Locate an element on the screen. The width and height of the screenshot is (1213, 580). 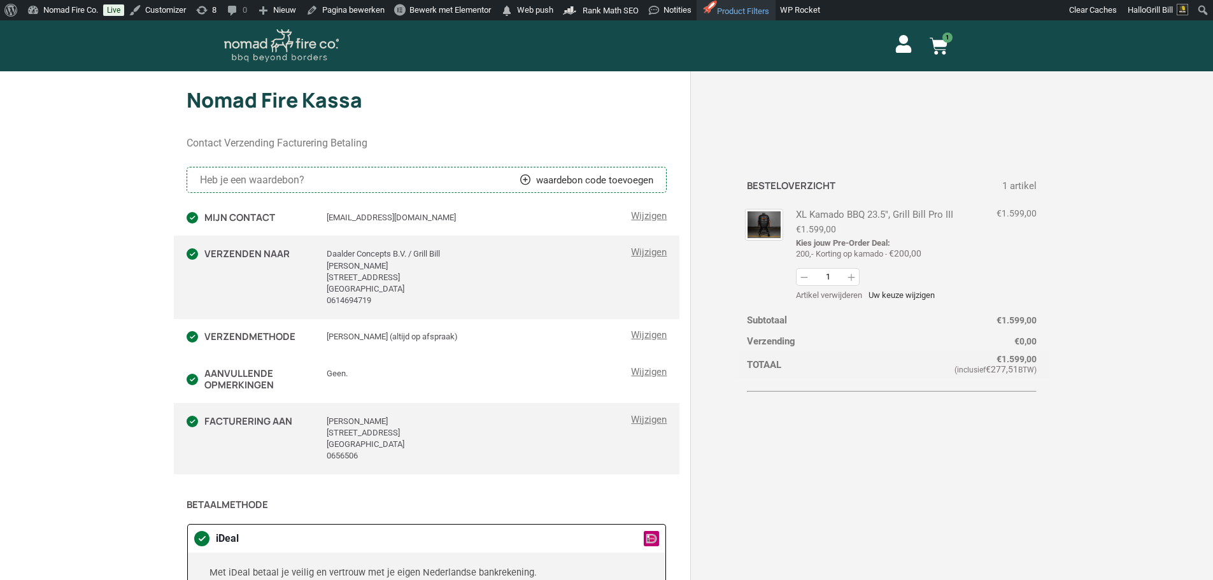
h3: Verzendmethode is located at coordinates (257, 337).